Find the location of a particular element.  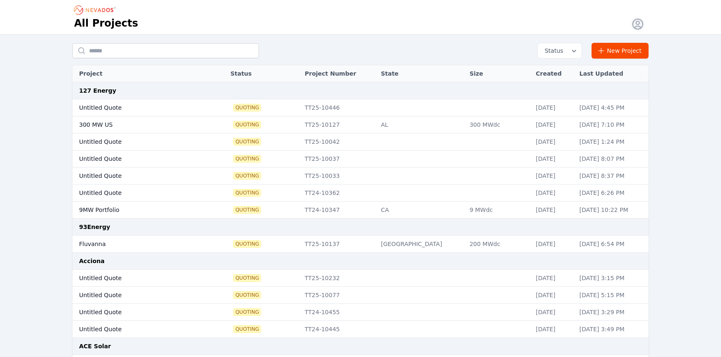

td: TT25-10077 is located at coordinates (338, 295).